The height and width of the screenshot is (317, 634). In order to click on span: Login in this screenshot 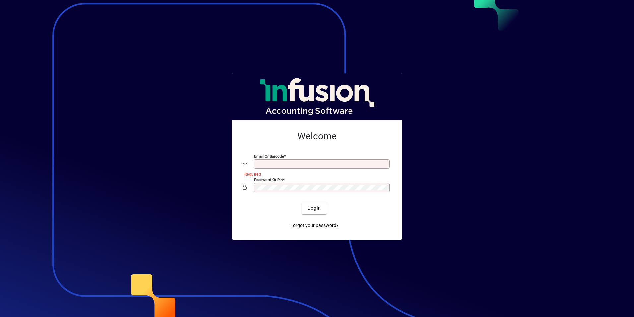, I will do `click(314, 208)`.